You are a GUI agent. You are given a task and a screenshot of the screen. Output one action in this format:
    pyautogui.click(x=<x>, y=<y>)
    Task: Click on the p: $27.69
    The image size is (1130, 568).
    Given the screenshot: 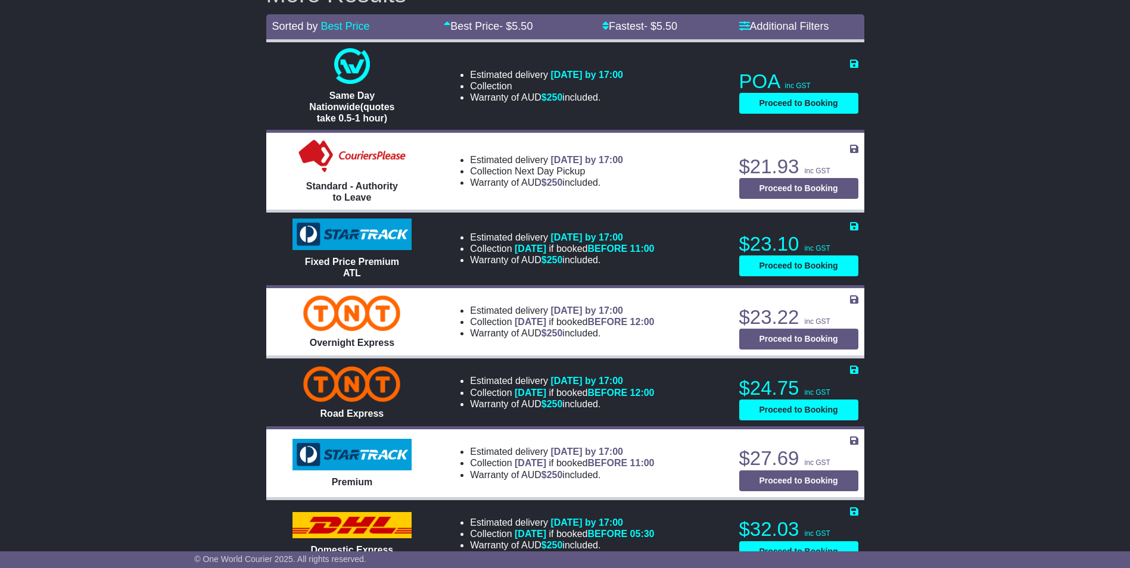 What is the action you would take?
    pyautogui.click(x=799, y=459)
    